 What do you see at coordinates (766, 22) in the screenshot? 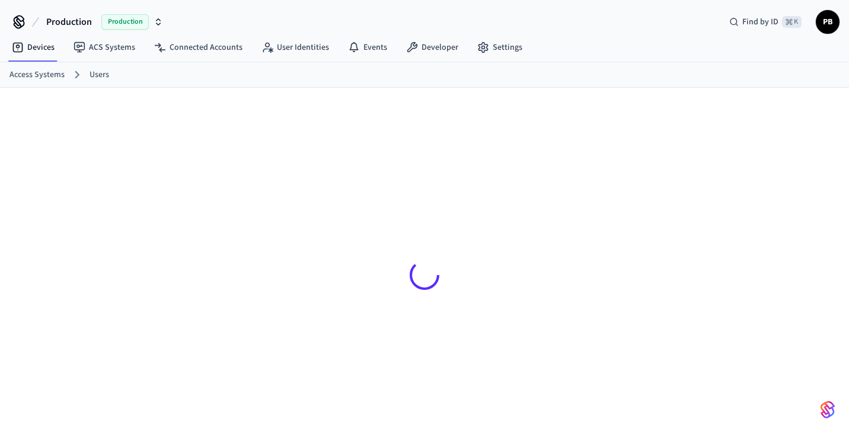
I see `div: Find by ID⌘ K` at bounding box center [766, 22].